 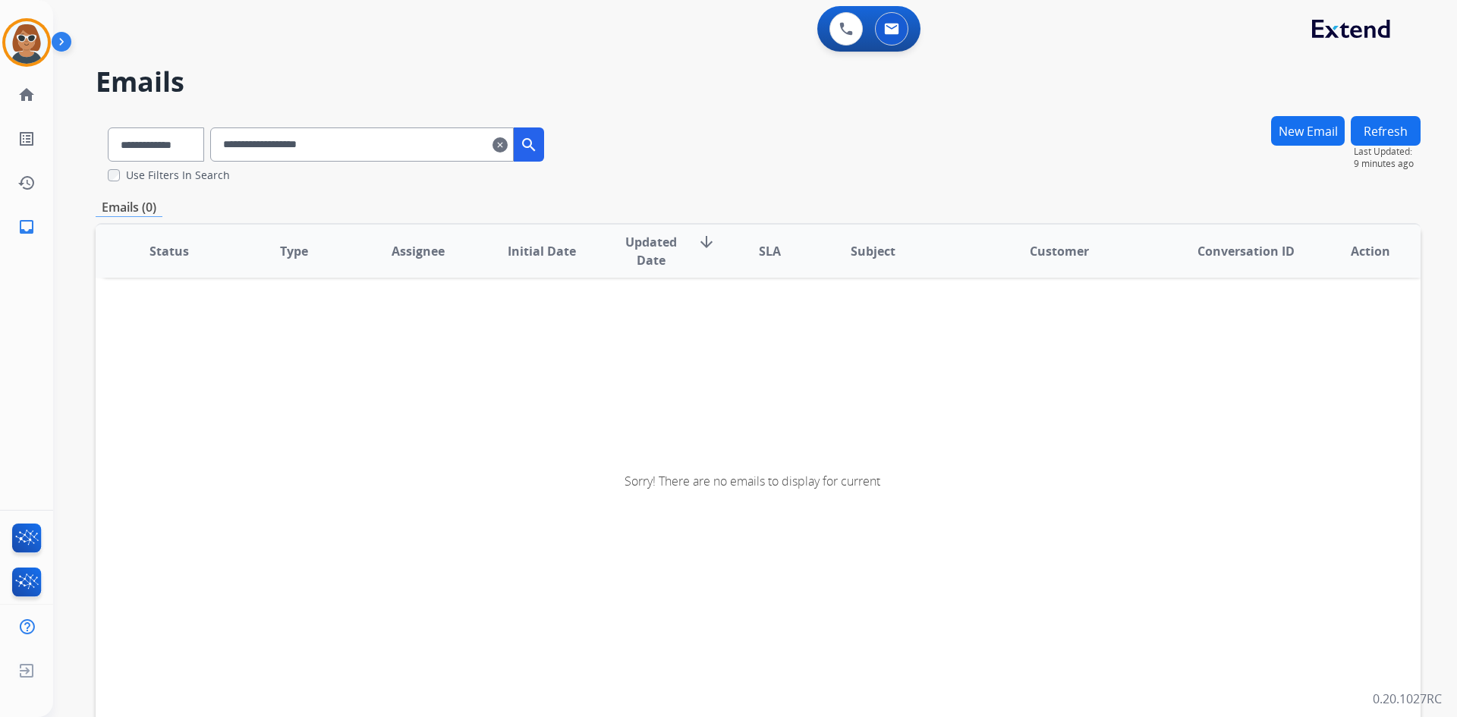 I want to click on label: Use Filters In Search, so click(x=178, y=175).